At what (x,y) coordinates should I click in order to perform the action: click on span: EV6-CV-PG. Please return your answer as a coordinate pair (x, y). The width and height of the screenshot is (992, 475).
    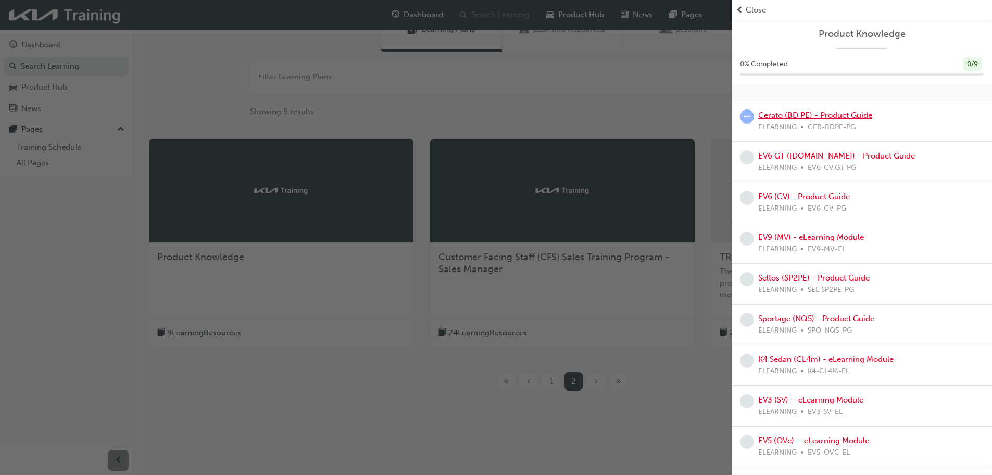
    Looking at the image, I should click on (827, 208).